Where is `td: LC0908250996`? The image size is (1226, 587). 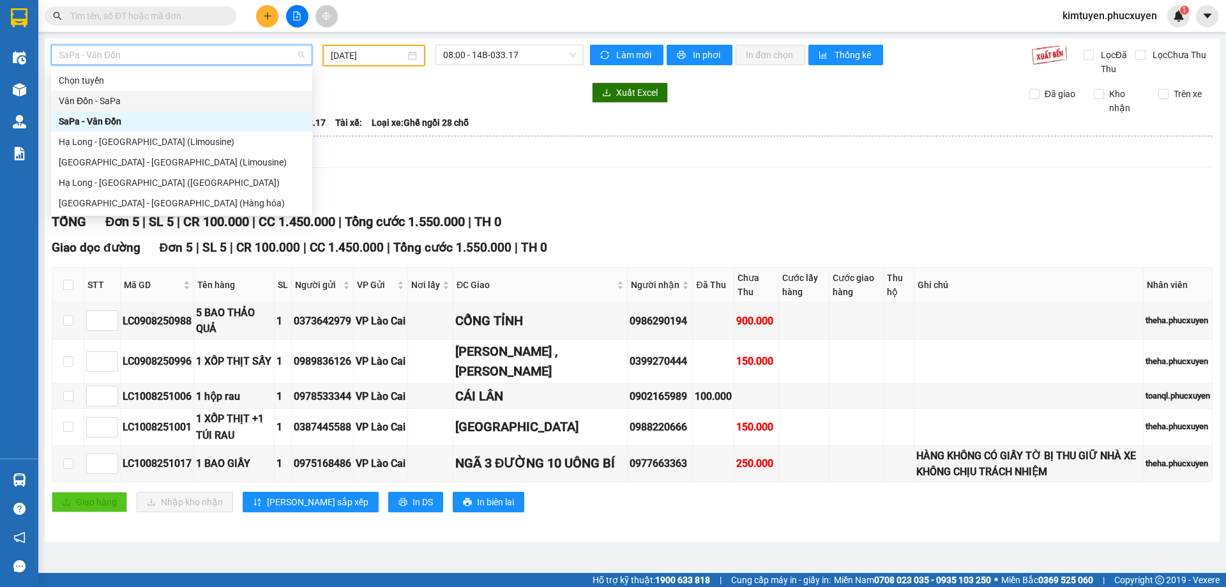 td: LC0908250996 is located at coordinates (157, 362).